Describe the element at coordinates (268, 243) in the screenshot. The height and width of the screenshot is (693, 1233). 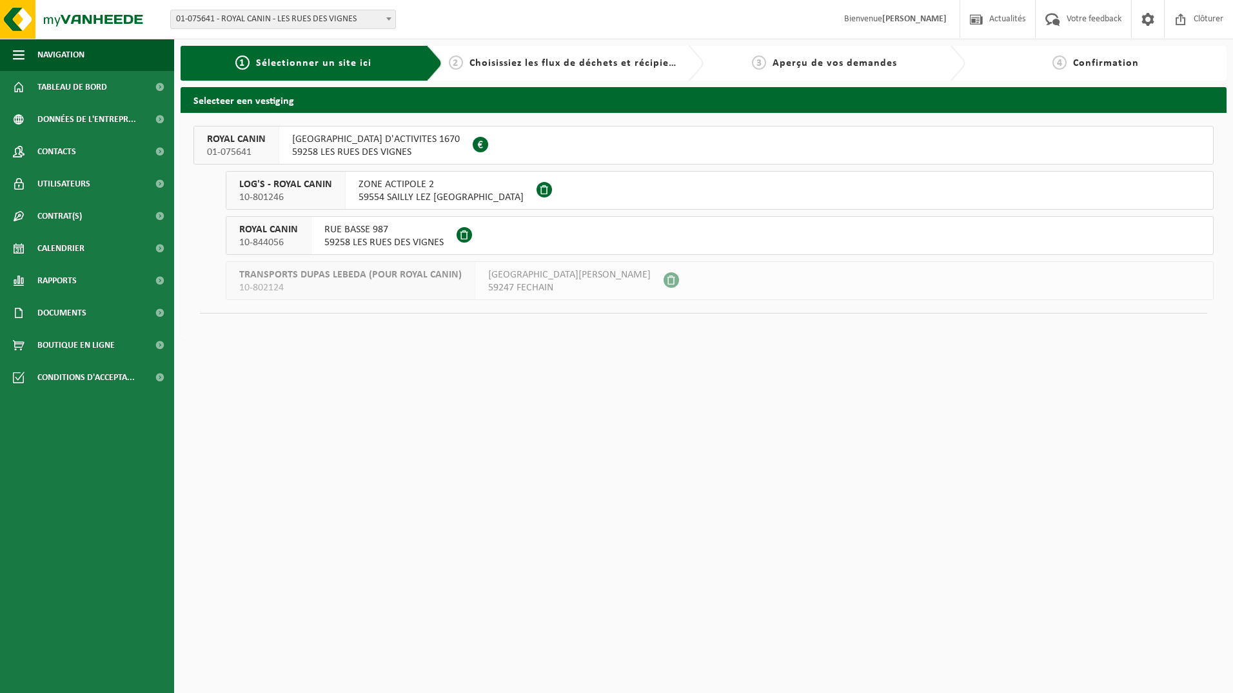
I see `span: 10-844056` at that location.